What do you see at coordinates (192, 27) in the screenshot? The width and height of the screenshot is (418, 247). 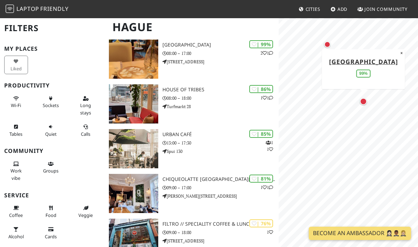 I see `h1: Hague` at bounding box center [192, 27].